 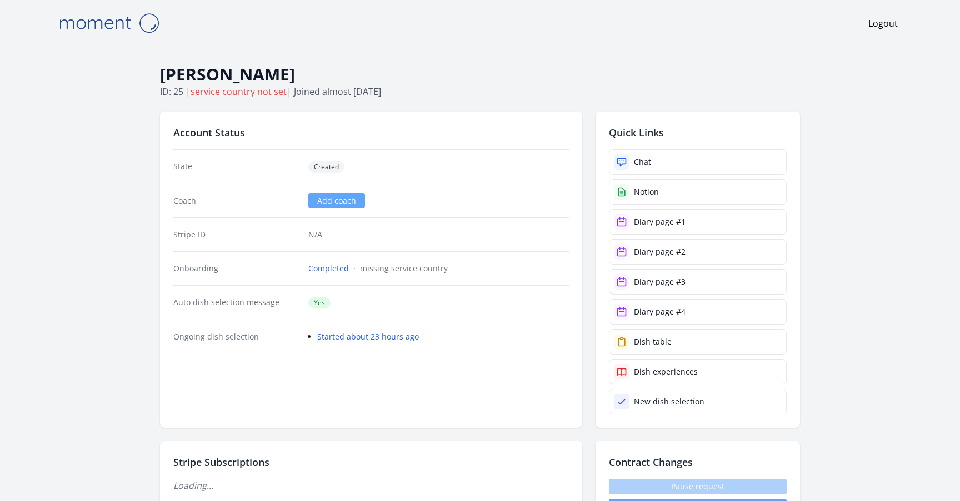 What do you see at coordinates (236, 303) in the screenshot?
I see `dt: Auto dish selection message` at bounding box center [236, 303].